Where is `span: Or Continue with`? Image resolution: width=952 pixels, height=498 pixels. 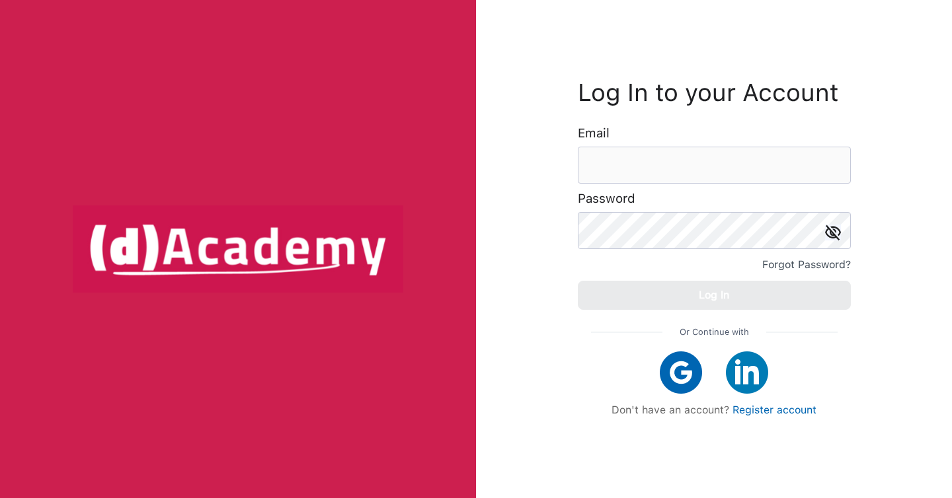
span: Or Continue with is located at coordinates (714, 332).